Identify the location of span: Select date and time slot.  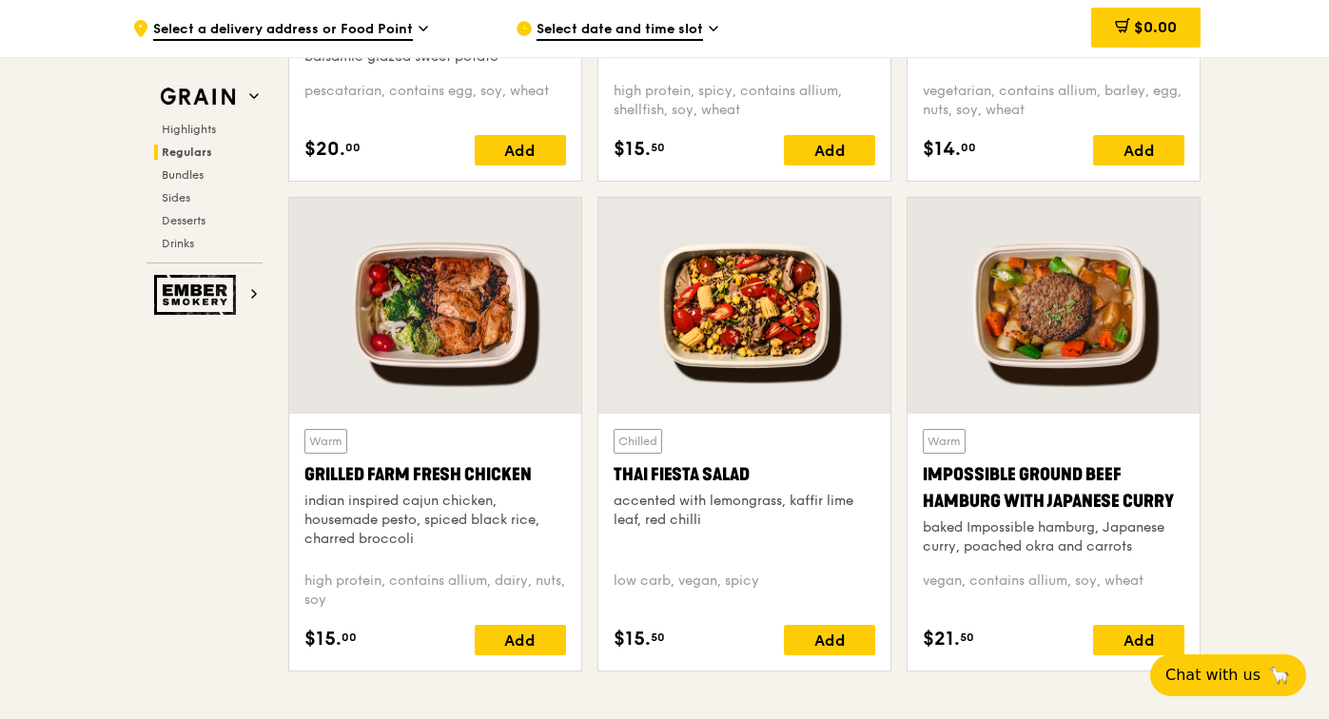
(619, 30).